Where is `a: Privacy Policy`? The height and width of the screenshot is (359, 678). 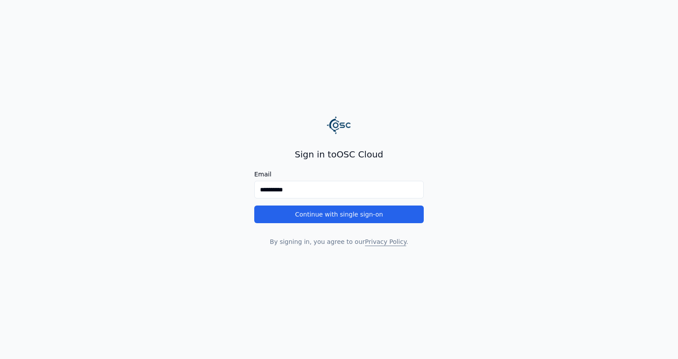 a: Privacy Policy is located at coordinates (385, 242).